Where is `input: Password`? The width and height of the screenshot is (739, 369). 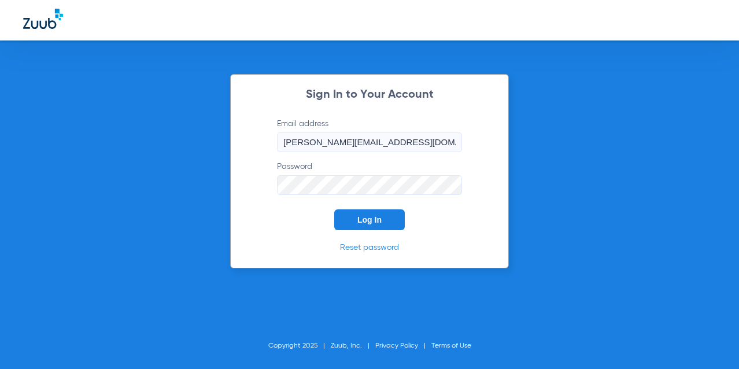
input: Password is located at coordinates (369, 185).